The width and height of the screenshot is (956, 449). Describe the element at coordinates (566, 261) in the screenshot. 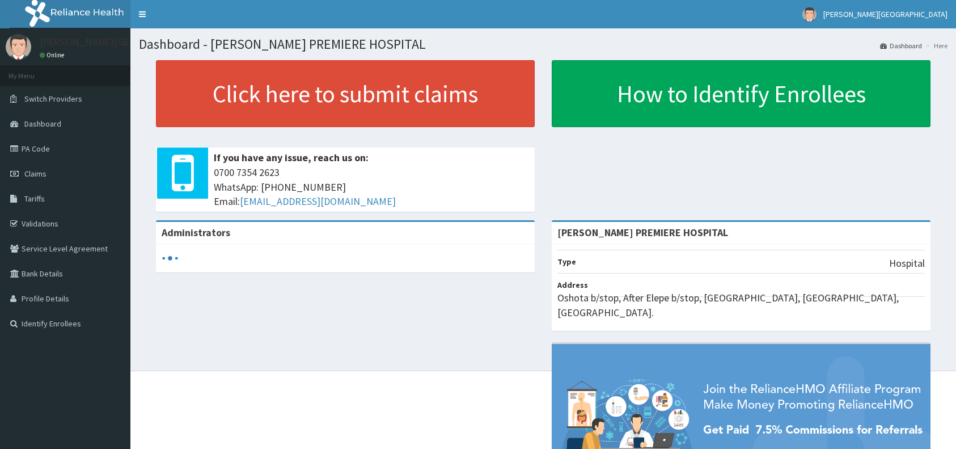

I see `b: Type` at that location.